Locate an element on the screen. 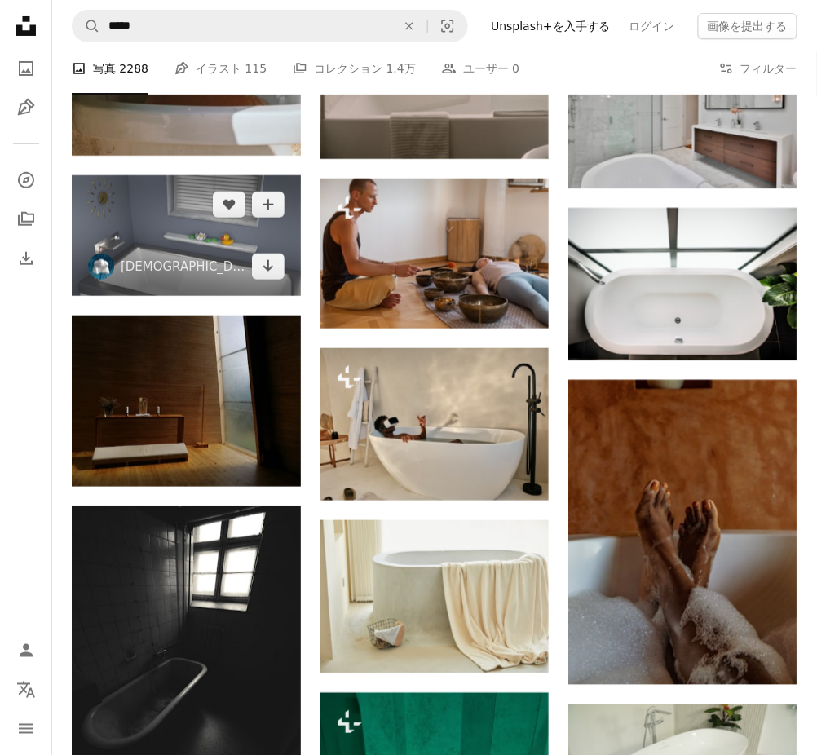 The width and height of the screenshot is (817, 755). a: 仮想メガネをかけた浴槽の中の人 is located at coordinates (434, 424).